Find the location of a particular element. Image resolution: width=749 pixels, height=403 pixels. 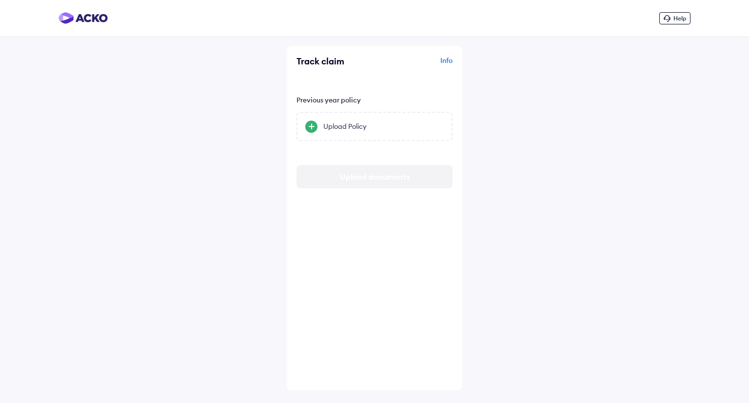

img: horizontal-gradient.png is located at coordinates (83, 18).